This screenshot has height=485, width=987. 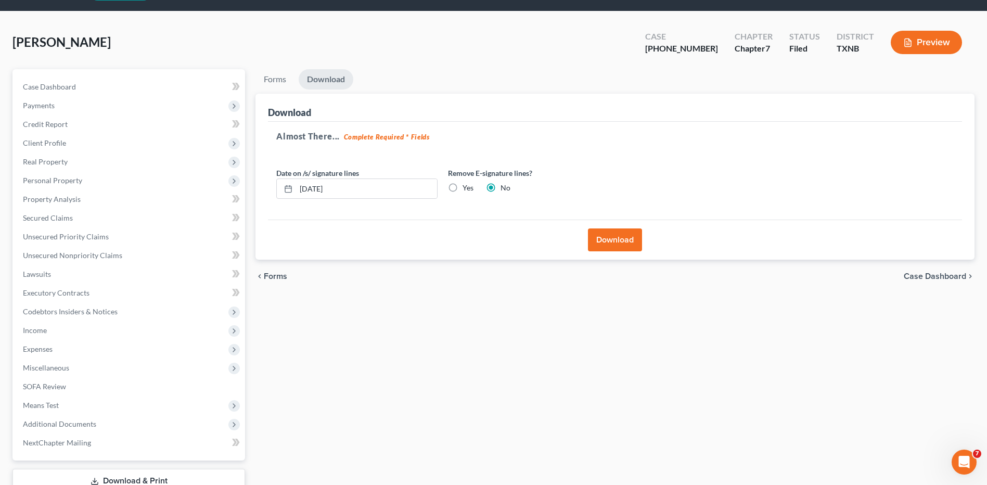 What do you see at coordinates (387, 137) in the screenshot?
I see `strong: Complete Required * Fields` at bounding box center [387, 137].